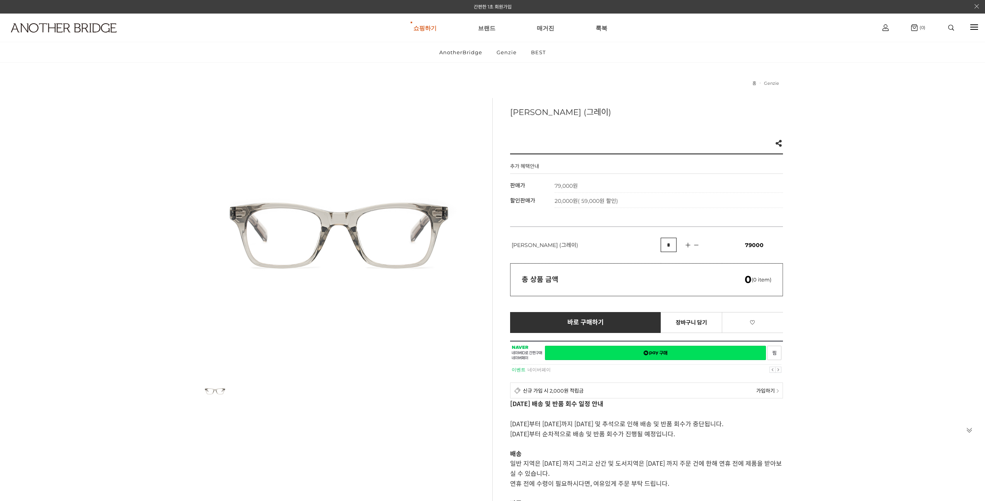  What do you see at coordinates (516, 453) in the screenshot?
I see `strong: 배송` at bounding box center [516, 453].